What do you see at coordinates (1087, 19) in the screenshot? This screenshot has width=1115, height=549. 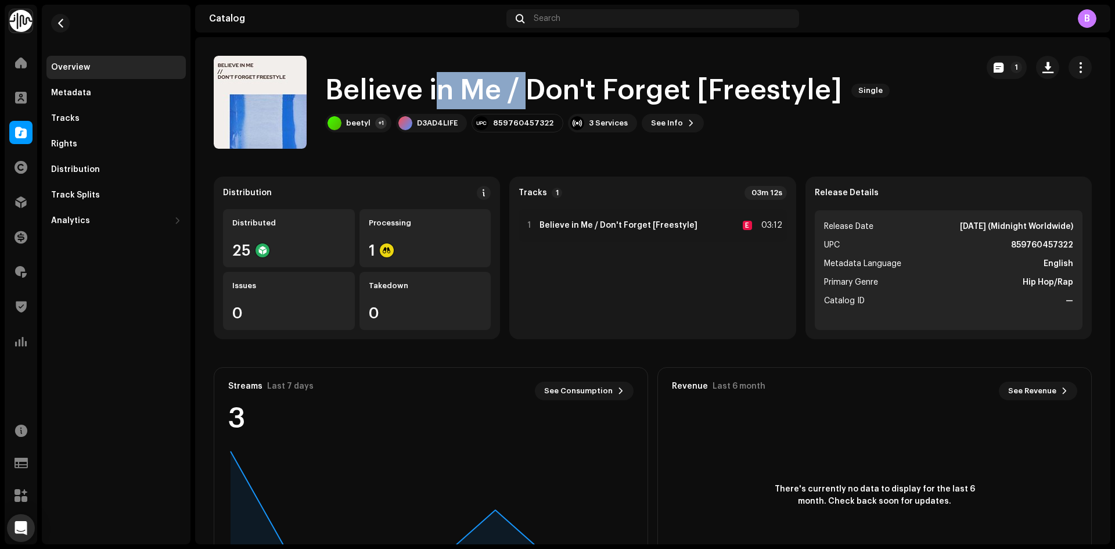 I see `div: B` at bounding box center [1087, 19].